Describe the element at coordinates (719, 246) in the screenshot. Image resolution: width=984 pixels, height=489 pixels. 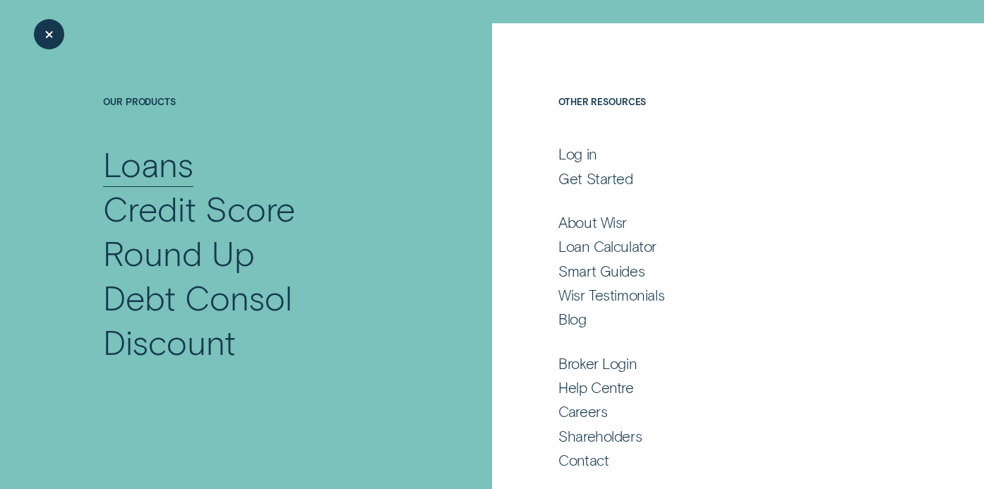
I see `a: Loan Calculator` at that location.